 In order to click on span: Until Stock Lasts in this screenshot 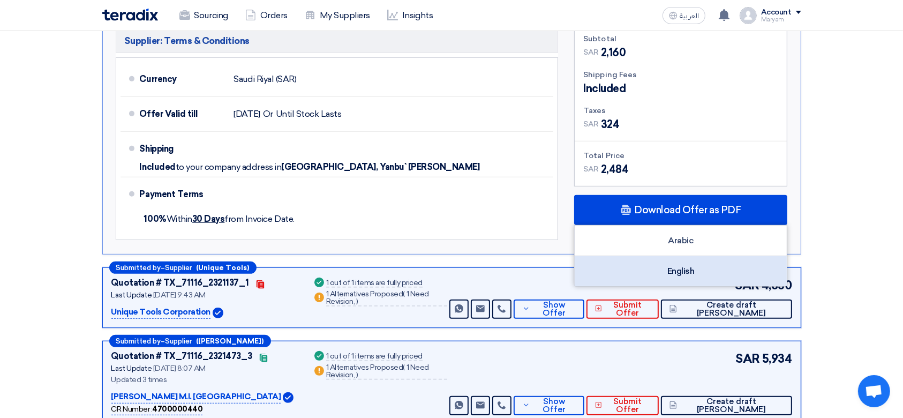, I will do `click(309, 114)`.